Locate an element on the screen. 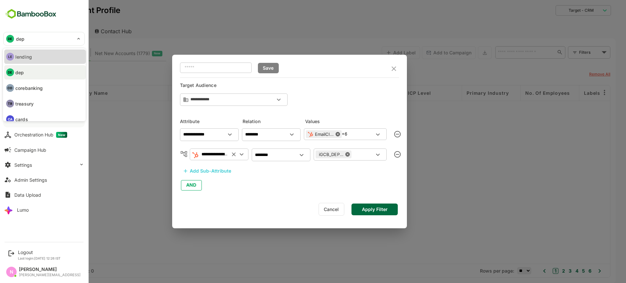 The image size is (626, 283). button: Add Sub-Attribute is located at coordinates (184, 171).